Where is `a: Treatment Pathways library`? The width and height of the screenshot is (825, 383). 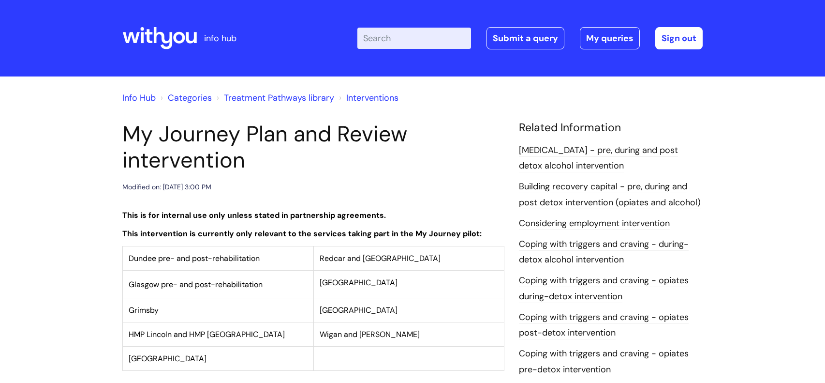 a: Treatment Pathways library is located at coordinates (279, 98).